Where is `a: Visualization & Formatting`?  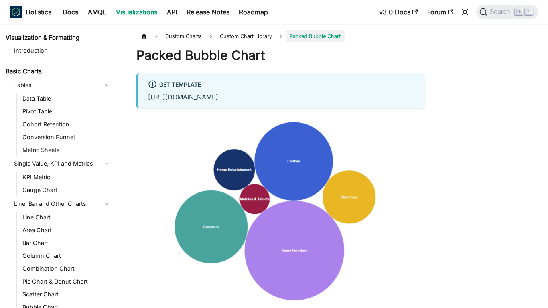
a: Visualization & Formatting is located at coordinates (58, 38).